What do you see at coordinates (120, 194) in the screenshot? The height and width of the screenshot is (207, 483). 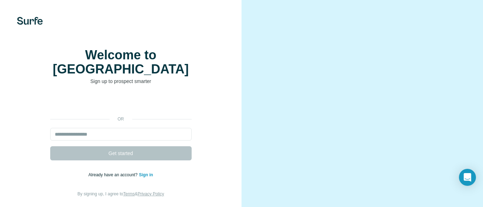 I see `span: By signing up, I agree to &` at bounding box center [120, 194].